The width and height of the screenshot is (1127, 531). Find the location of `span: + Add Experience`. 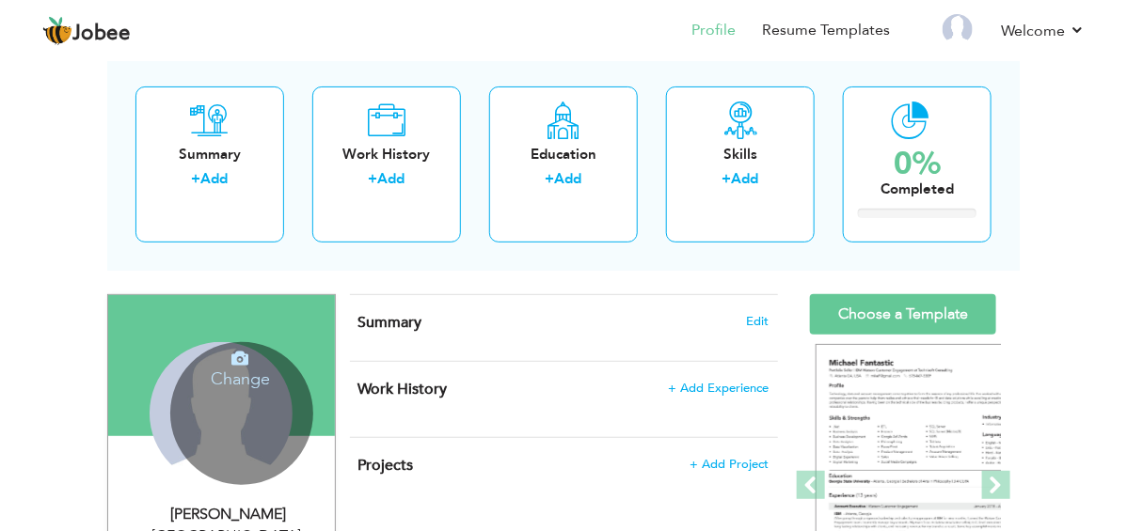

span: + Add Experience is located at coordinates (718, 388).